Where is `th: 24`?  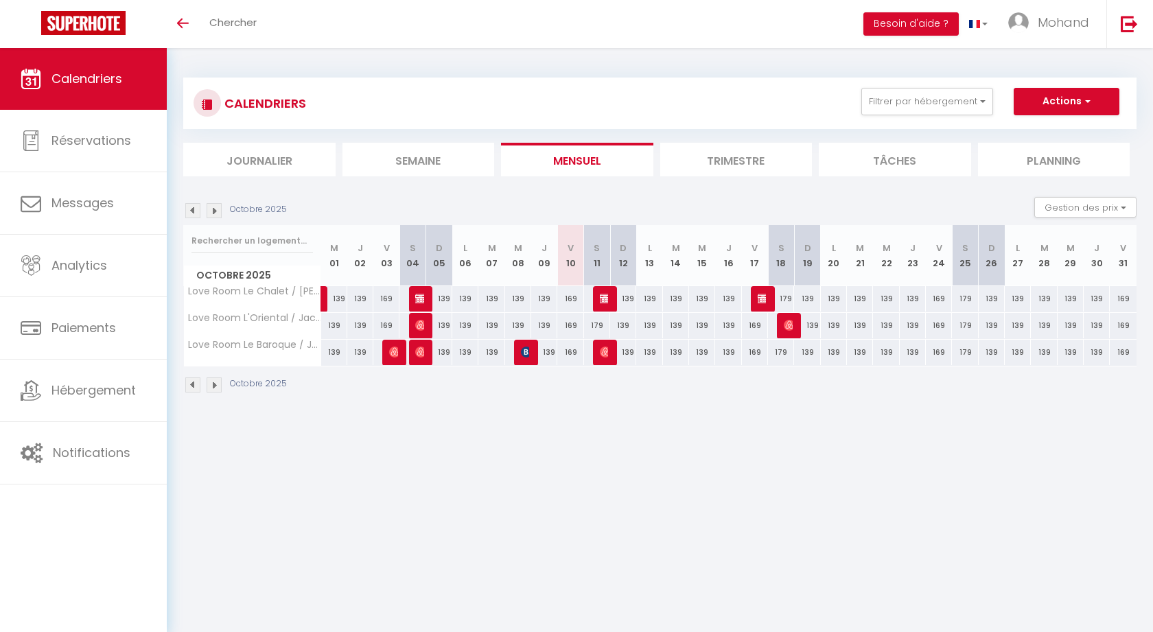 th: 24 is located at coordinates (939, 255).